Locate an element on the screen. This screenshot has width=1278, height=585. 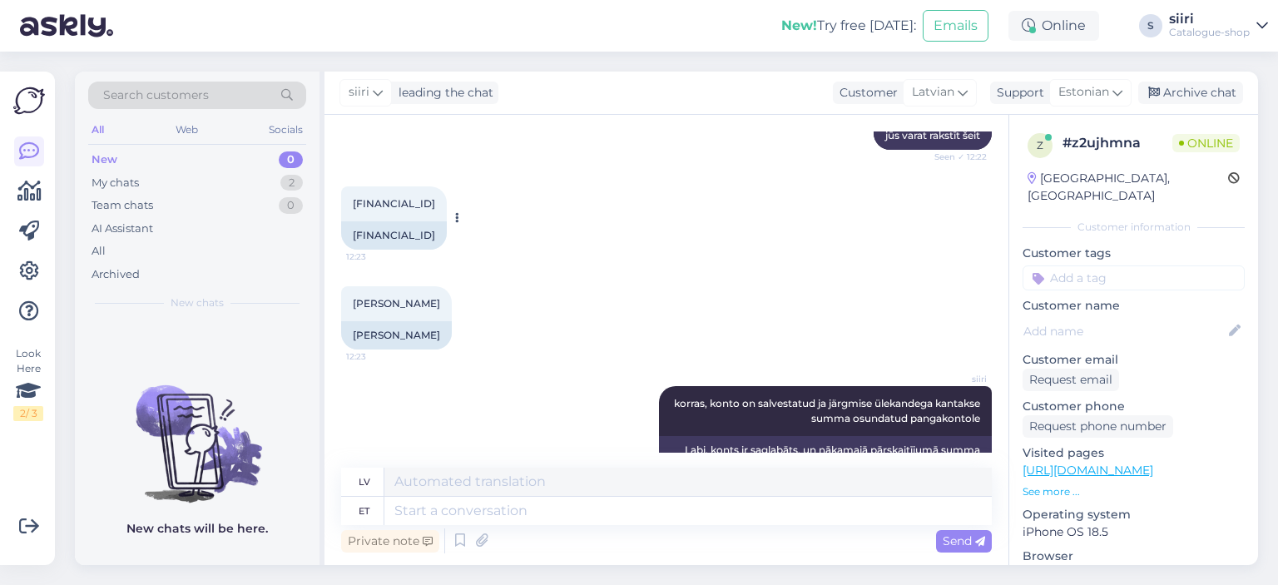
p: Customer tags is located at coordinates (1133, 253).